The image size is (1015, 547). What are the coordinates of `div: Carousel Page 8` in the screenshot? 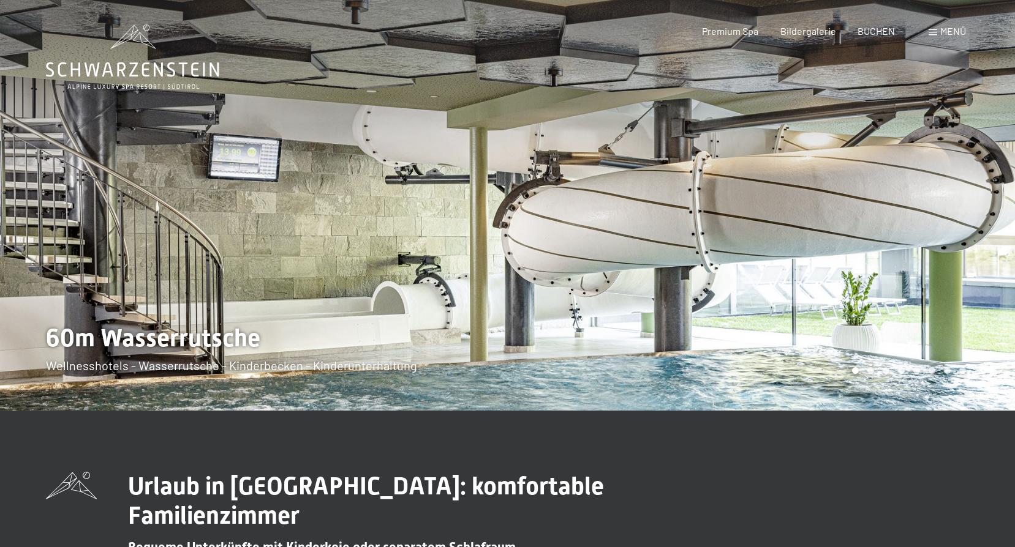 It's located at (962, 370).